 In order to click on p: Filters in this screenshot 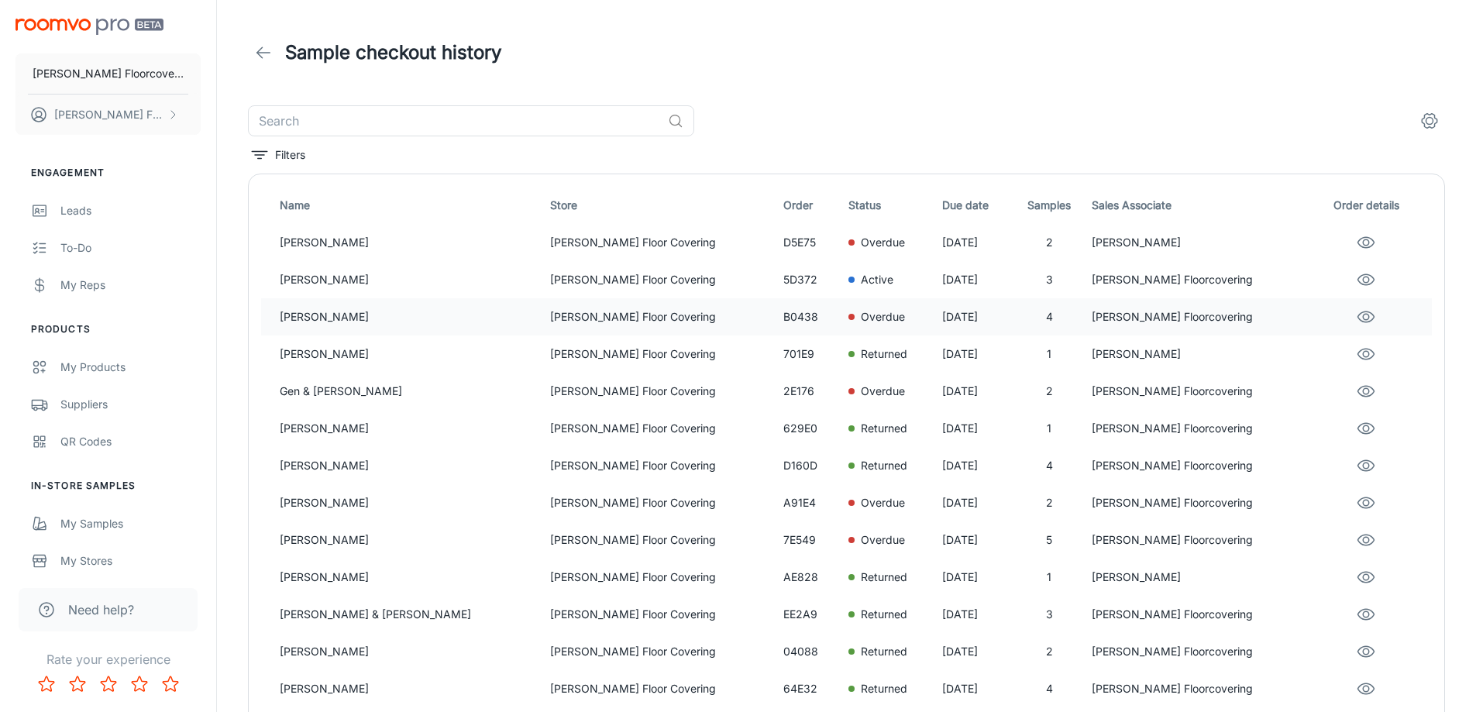, I will do `click(290, 155)`.